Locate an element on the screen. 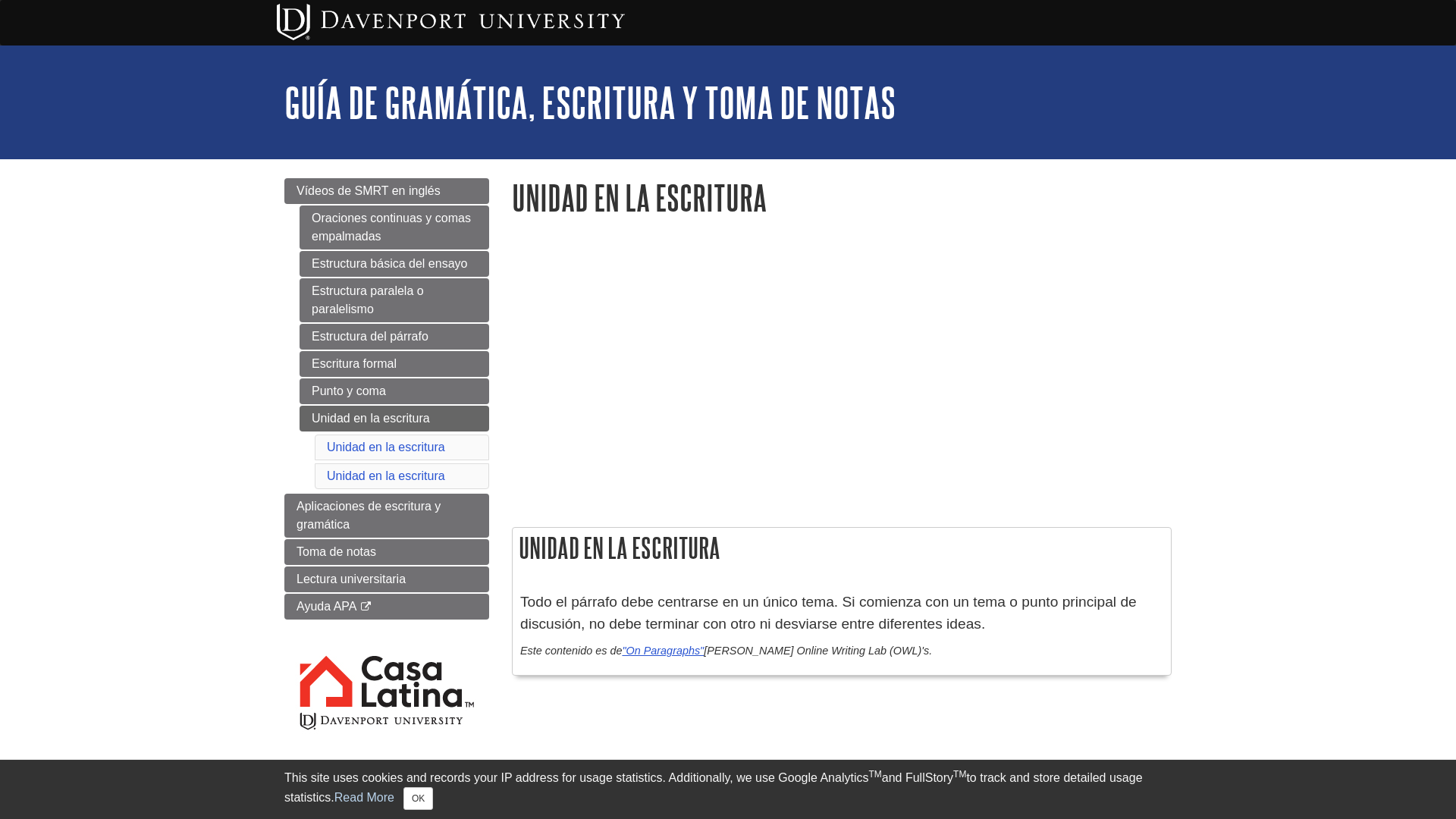  div: Guide Page Menu is located at coordinates (387, 467).